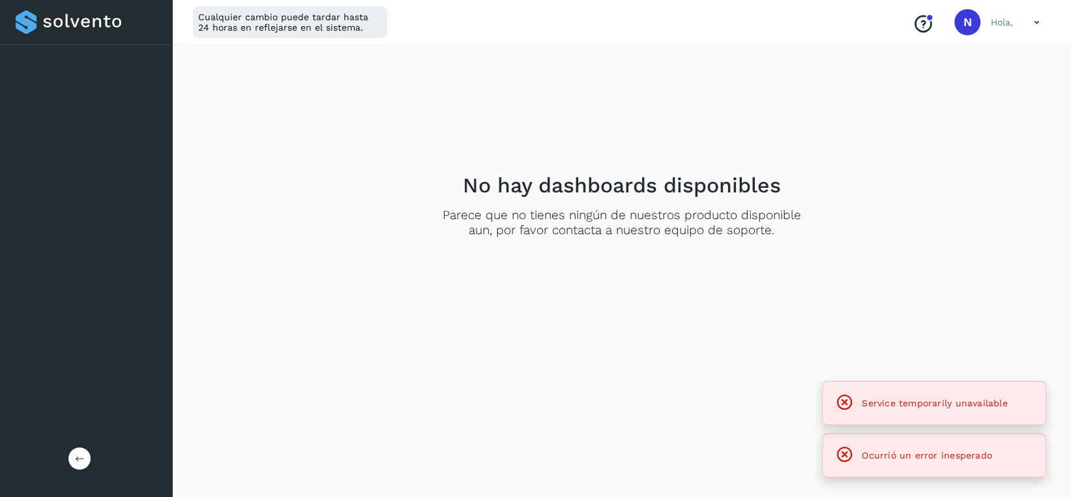 The height and width of the screenshot is (497, 1071). What do you see at coordinates (290, 22) in the screenshot?
I see `div: Cualquier cambio puede tardar hasta 24 horas en reflejarse en el sistema.` at bounding box center [290, 22].